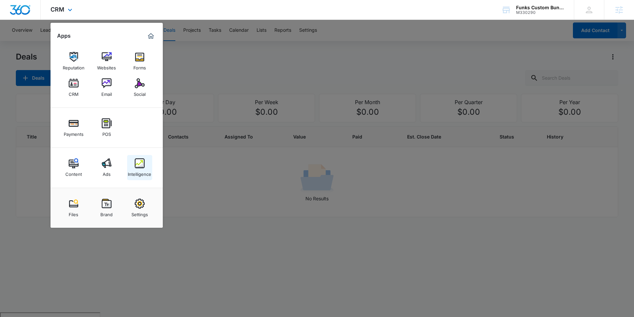  I want to click on div: Reputation, so click(74, 66).